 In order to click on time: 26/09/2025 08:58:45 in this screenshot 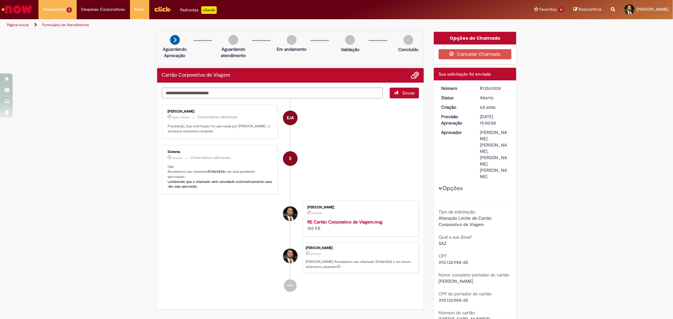, I will do `click(317, 213)`.